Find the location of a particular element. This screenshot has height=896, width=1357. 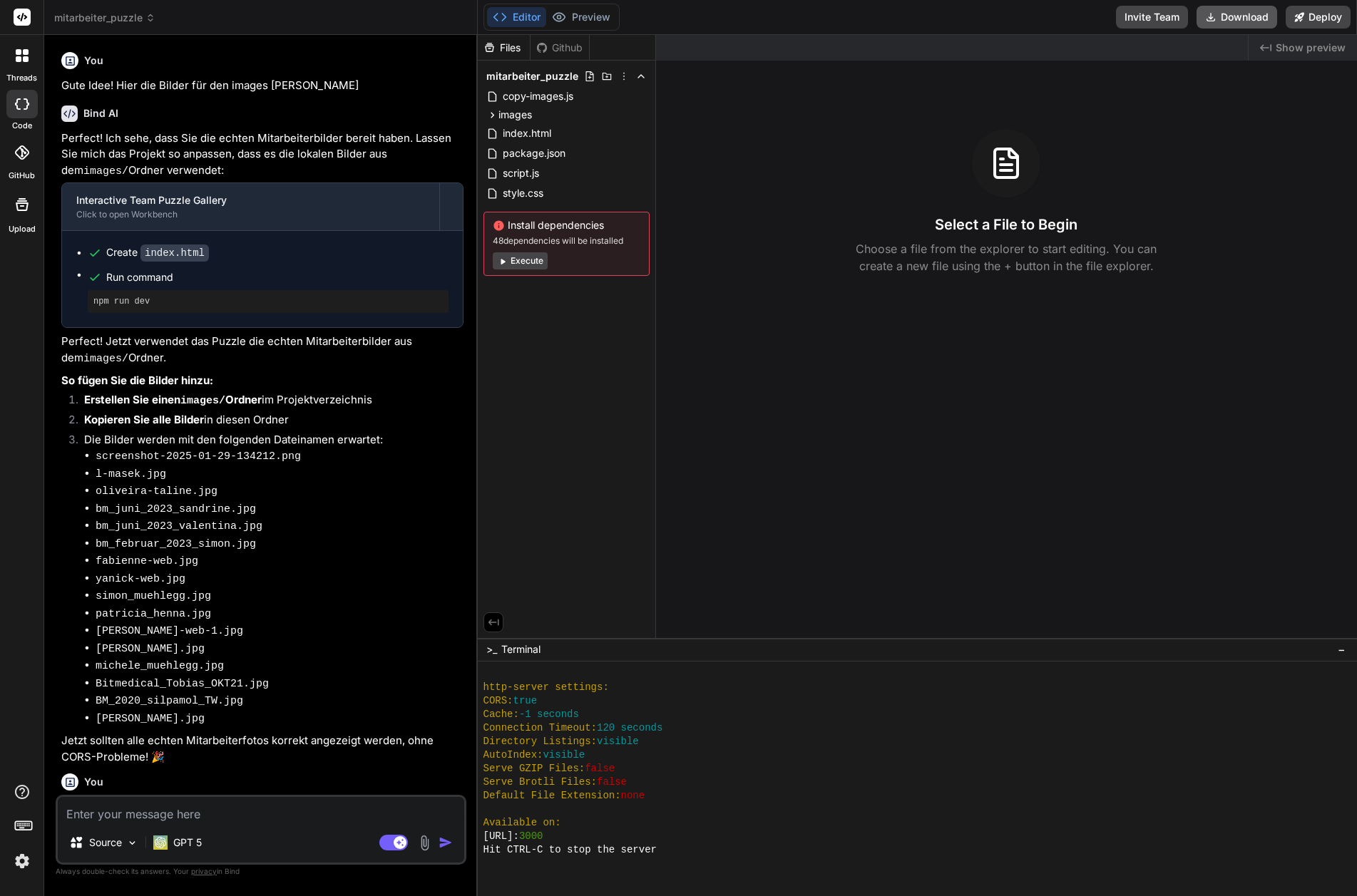

button: Execute is located at coordinates (520, 261).